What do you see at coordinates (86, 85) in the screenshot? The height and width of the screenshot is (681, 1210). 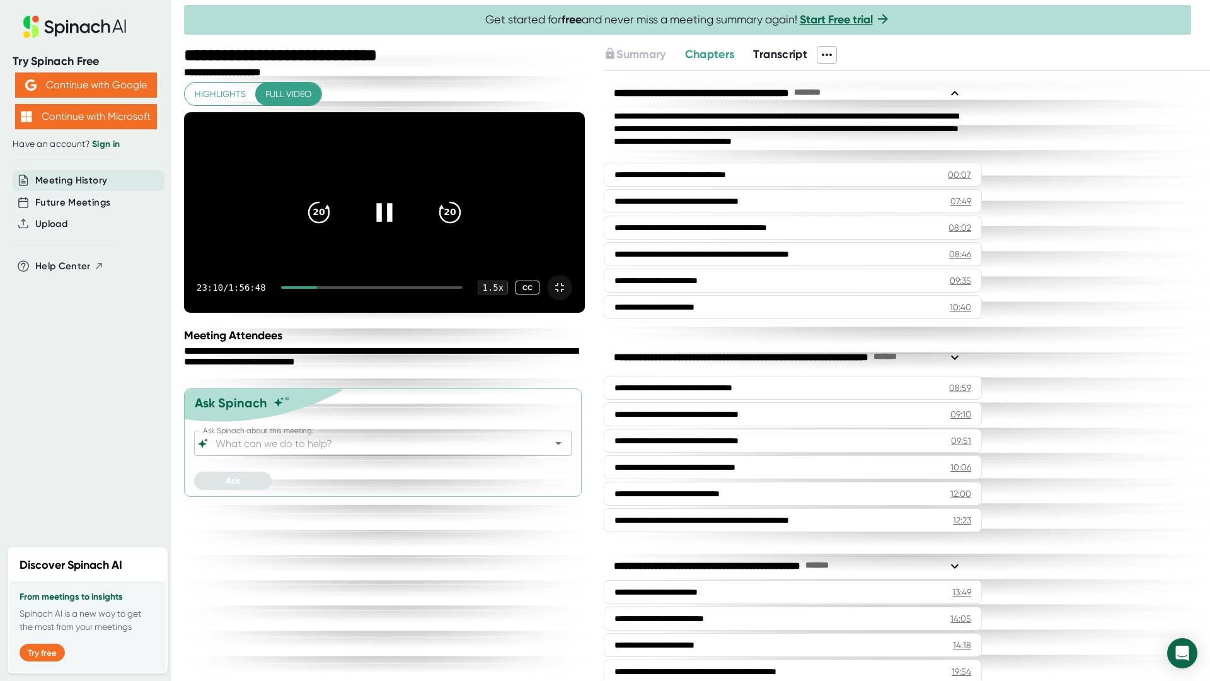 I see `button: Continue with Google` at bounding box center [86, 85].